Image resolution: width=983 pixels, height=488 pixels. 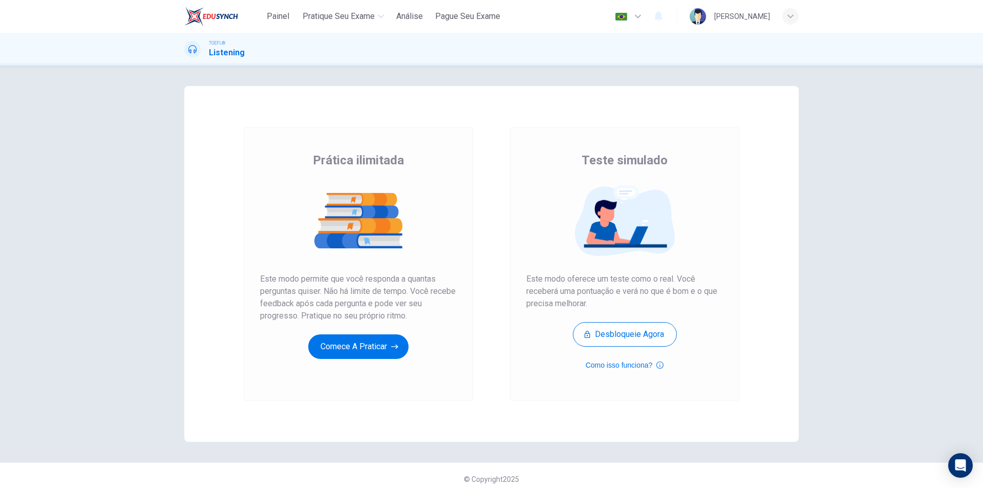 What do you see at coordinates (217, 43) in the screenshot?
I see `span: TOEFL®` at bounding box center [217, 43].